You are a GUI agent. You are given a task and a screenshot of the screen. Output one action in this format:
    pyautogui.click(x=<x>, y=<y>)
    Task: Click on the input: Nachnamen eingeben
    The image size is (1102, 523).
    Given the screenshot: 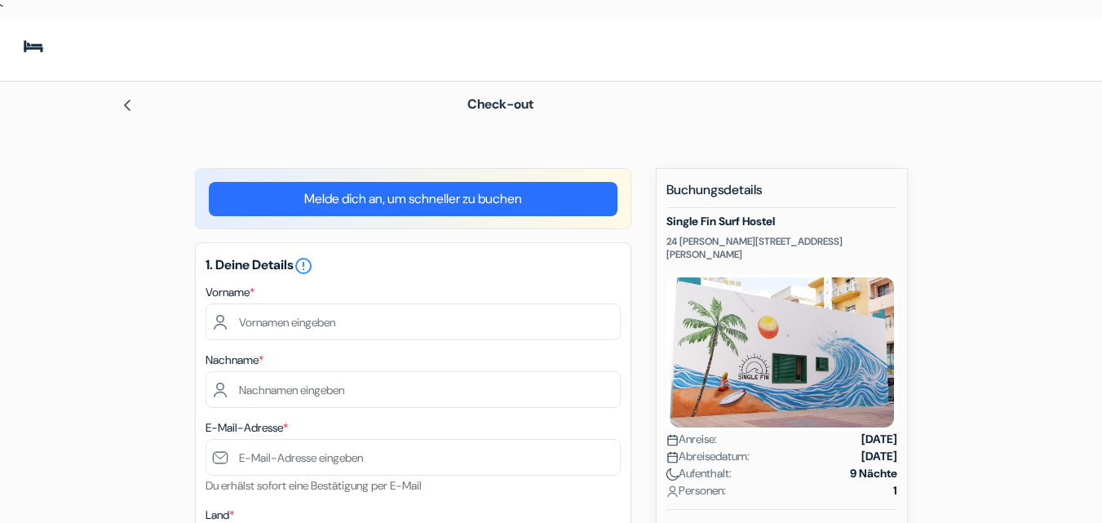 What is the action you would take?
    pyautogui.click(x=413, y=389)
    